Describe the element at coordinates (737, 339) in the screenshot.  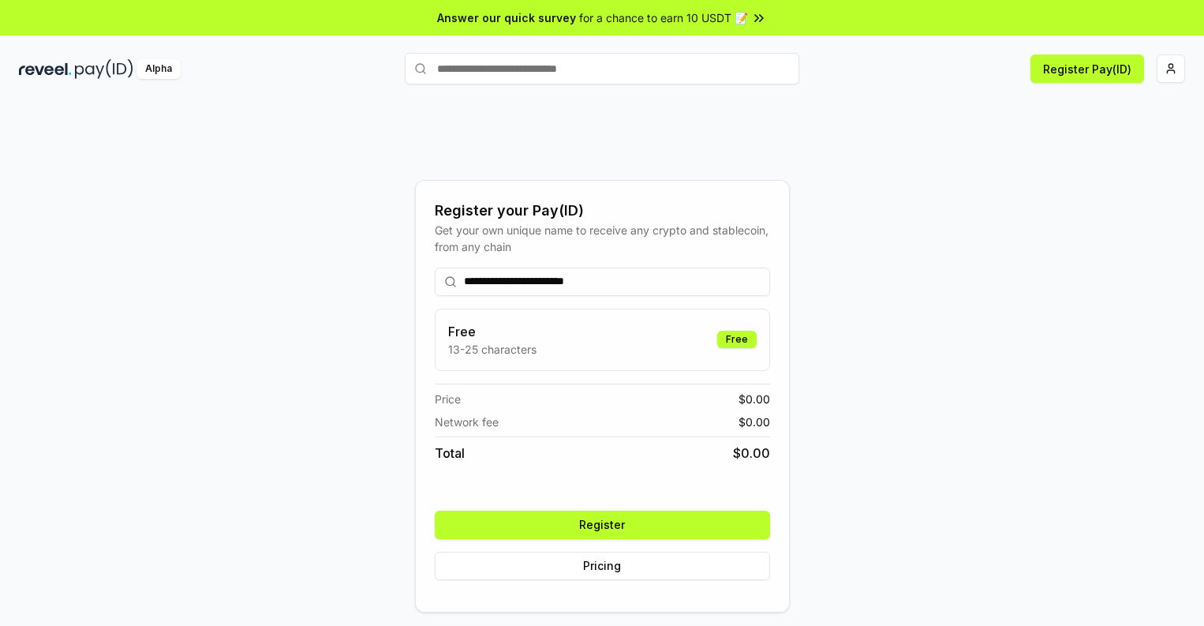
I see `div: Free` at that location.